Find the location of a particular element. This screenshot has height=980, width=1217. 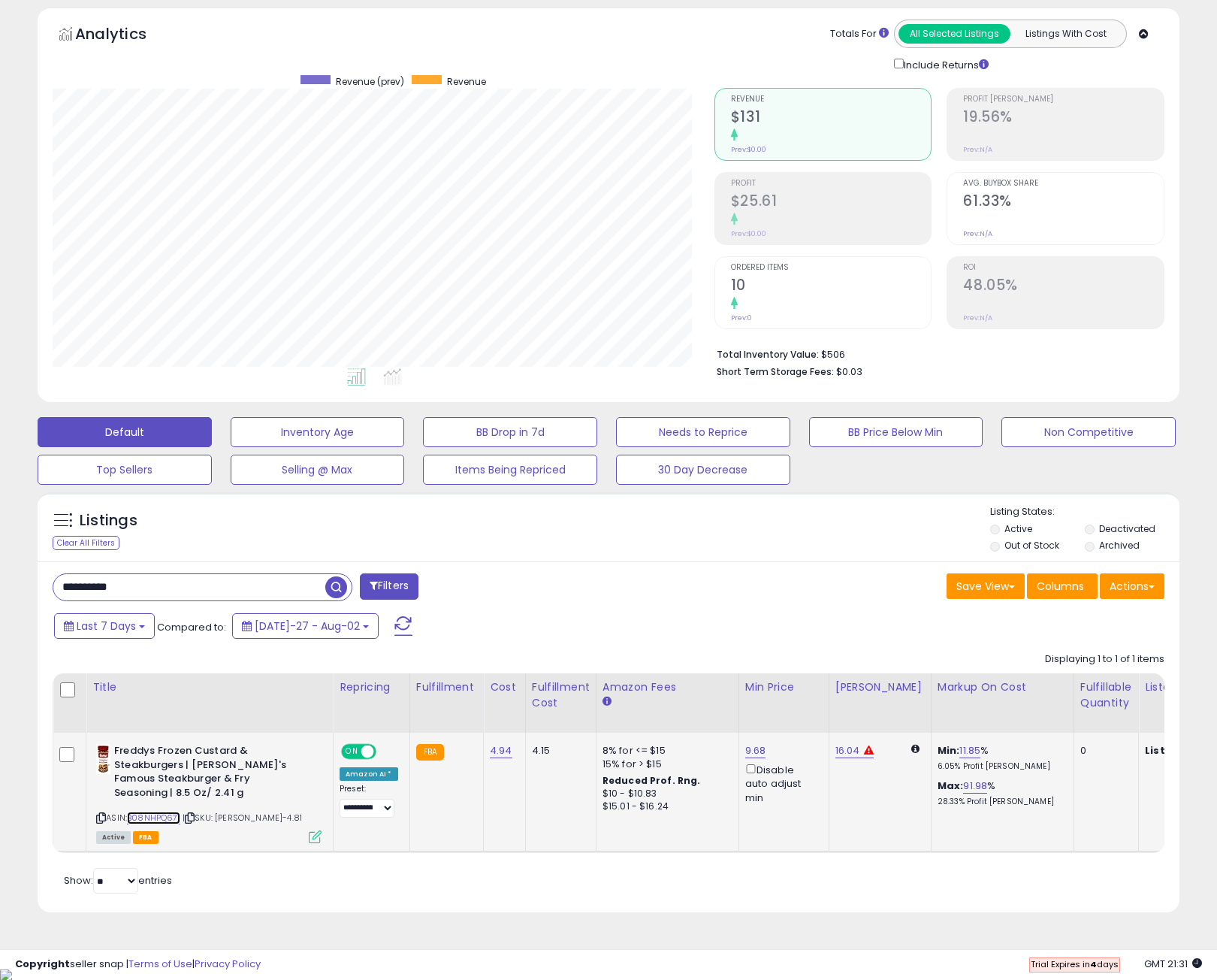

label: Deactivated is located at coordinates (1127, 528).